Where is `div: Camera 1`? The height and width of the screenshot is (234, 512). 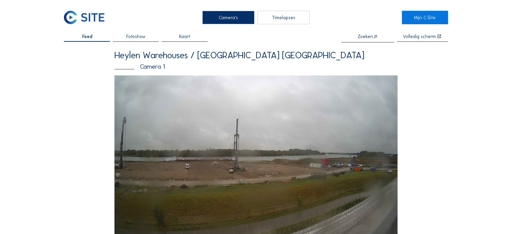 div: Camera 1 is located at coordinates (256, 67).